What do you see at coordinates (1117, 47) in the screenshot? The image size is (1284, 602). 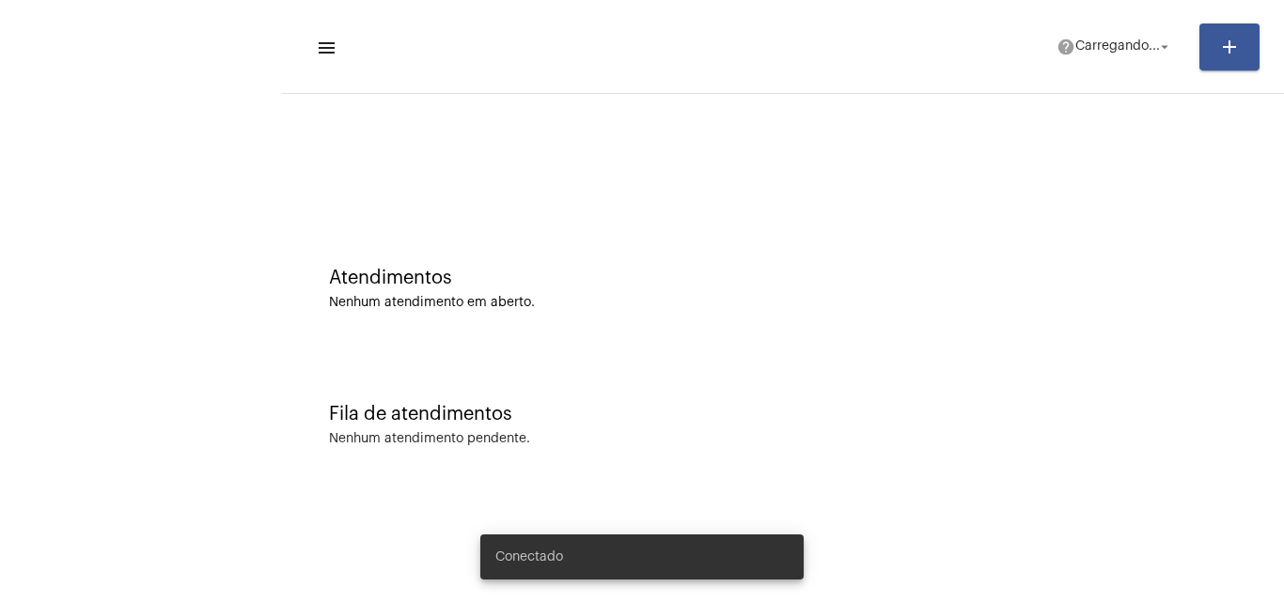 I see `span: Carregando...` at bounding box center [1117, 47].